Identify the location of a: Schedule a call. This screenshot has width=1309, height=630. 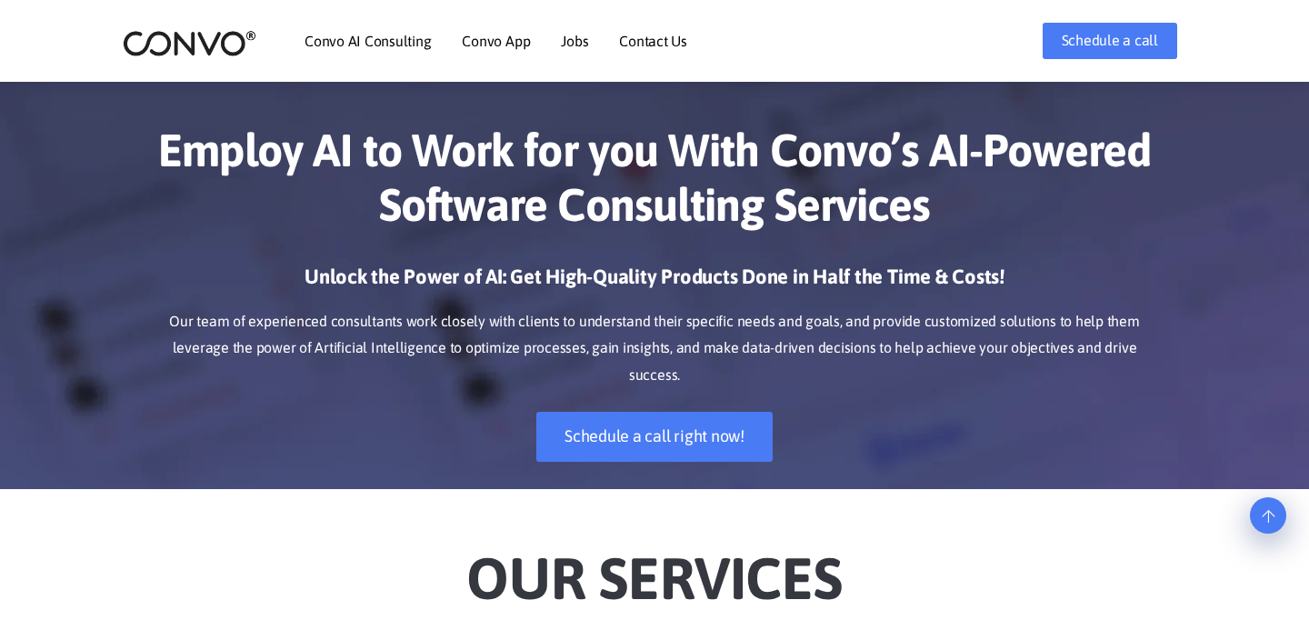
(1110, 41).